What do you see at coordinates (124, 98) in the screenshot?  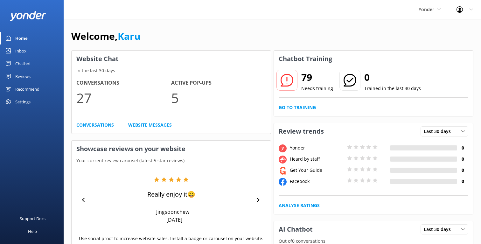 I see `p: 27` at bounding box center [124, 98].